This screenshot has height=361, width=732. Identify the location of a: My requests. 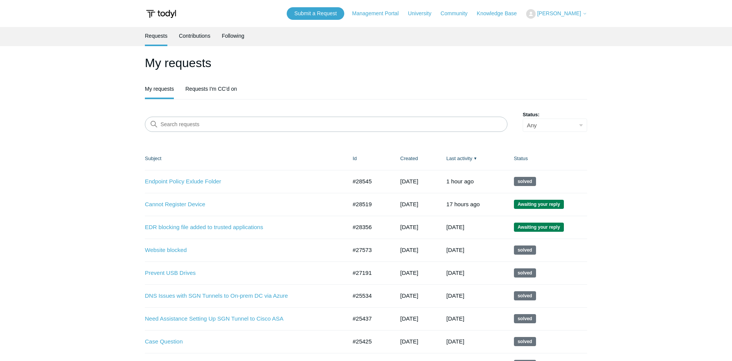
(159, 89).